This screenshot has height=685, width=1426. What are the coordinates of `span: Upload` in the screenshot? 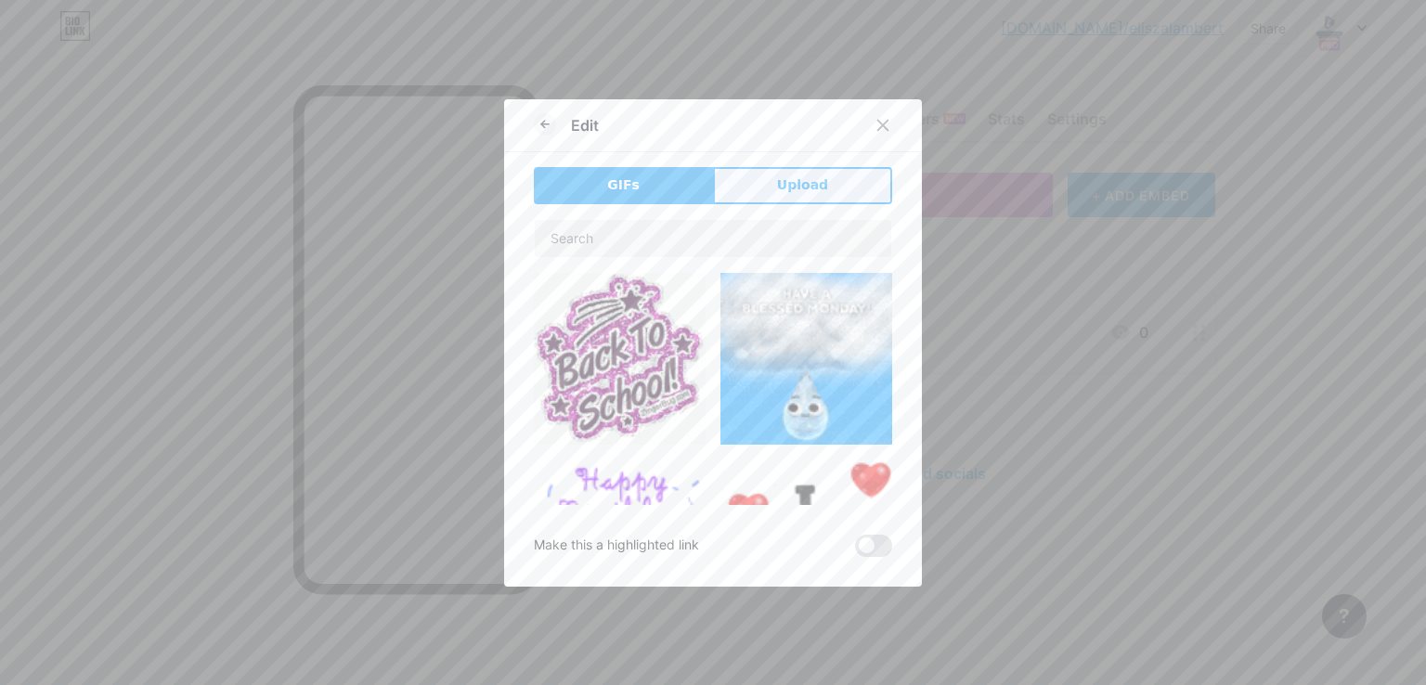 It's located at (802, 185).